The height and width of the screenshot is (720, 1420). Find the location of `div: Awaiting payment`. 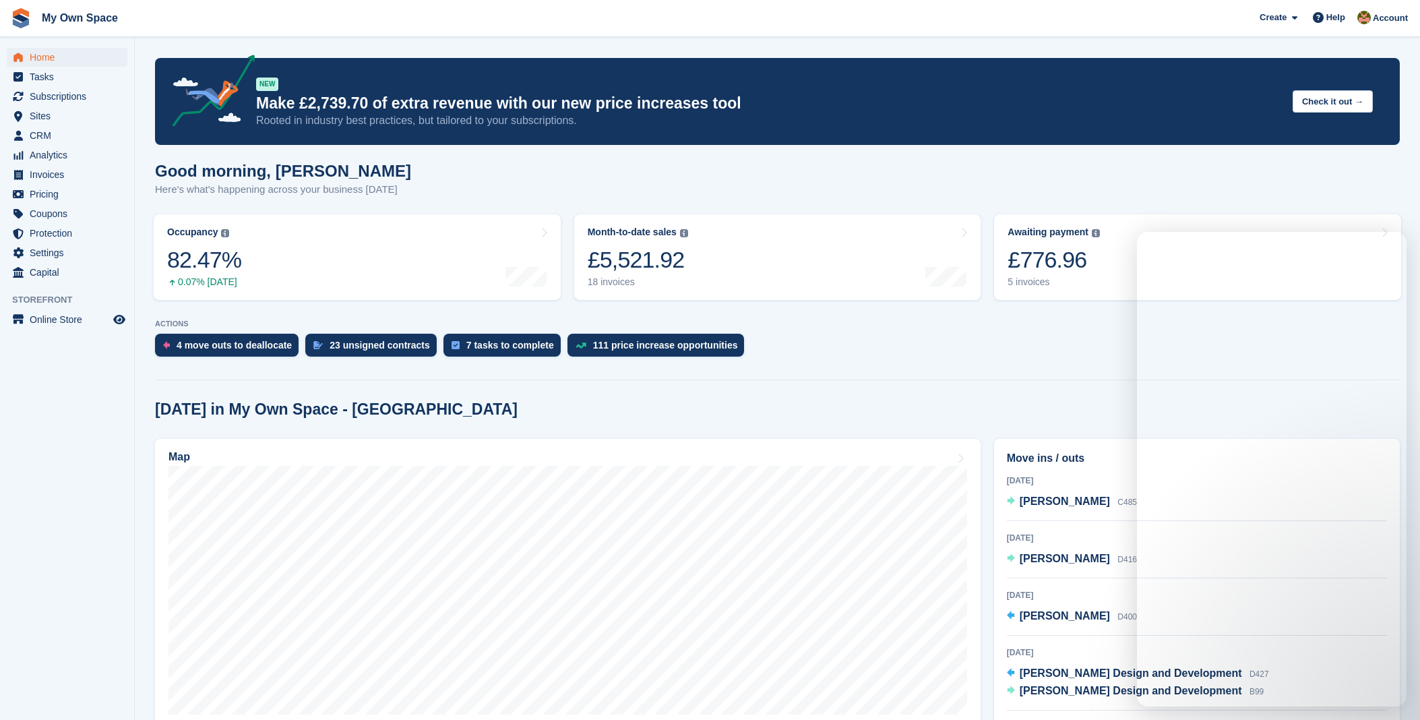

div: Awaiting payment is located at coordinates (1048, 232).